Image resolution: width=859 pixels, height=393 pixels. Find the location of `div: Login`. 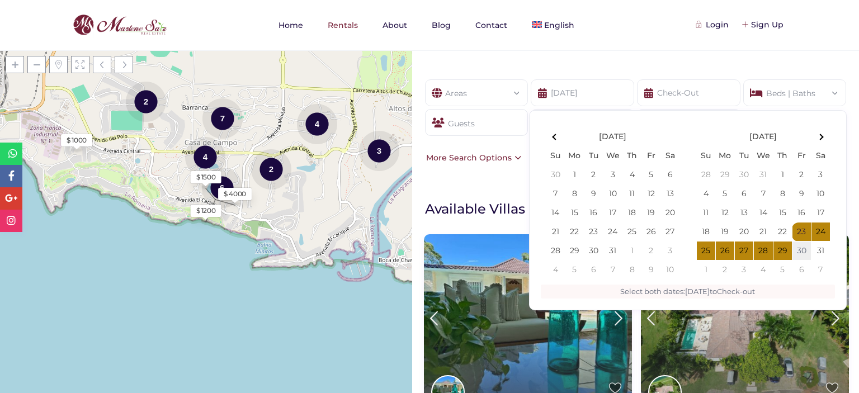

div: Login is located at coordinates (713, 25).